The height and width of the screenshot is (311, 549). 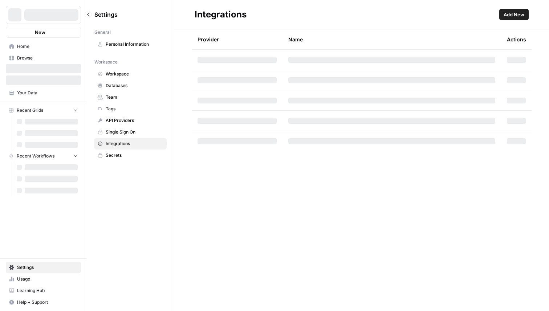 I want to click on button: Recent Workflows, so click(x=43, y=156).